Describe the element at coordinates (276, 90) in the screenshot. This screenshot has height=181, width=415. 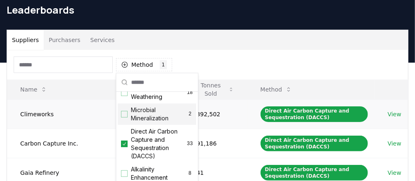
I see `button: Method` at that location.